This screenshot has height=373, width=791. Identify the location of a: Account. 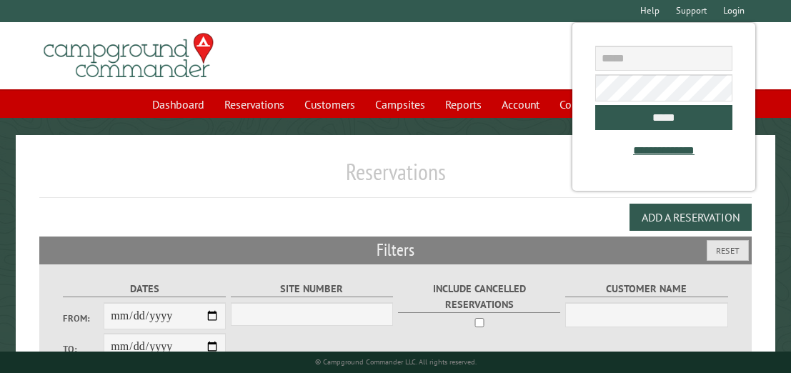
(520, 104).